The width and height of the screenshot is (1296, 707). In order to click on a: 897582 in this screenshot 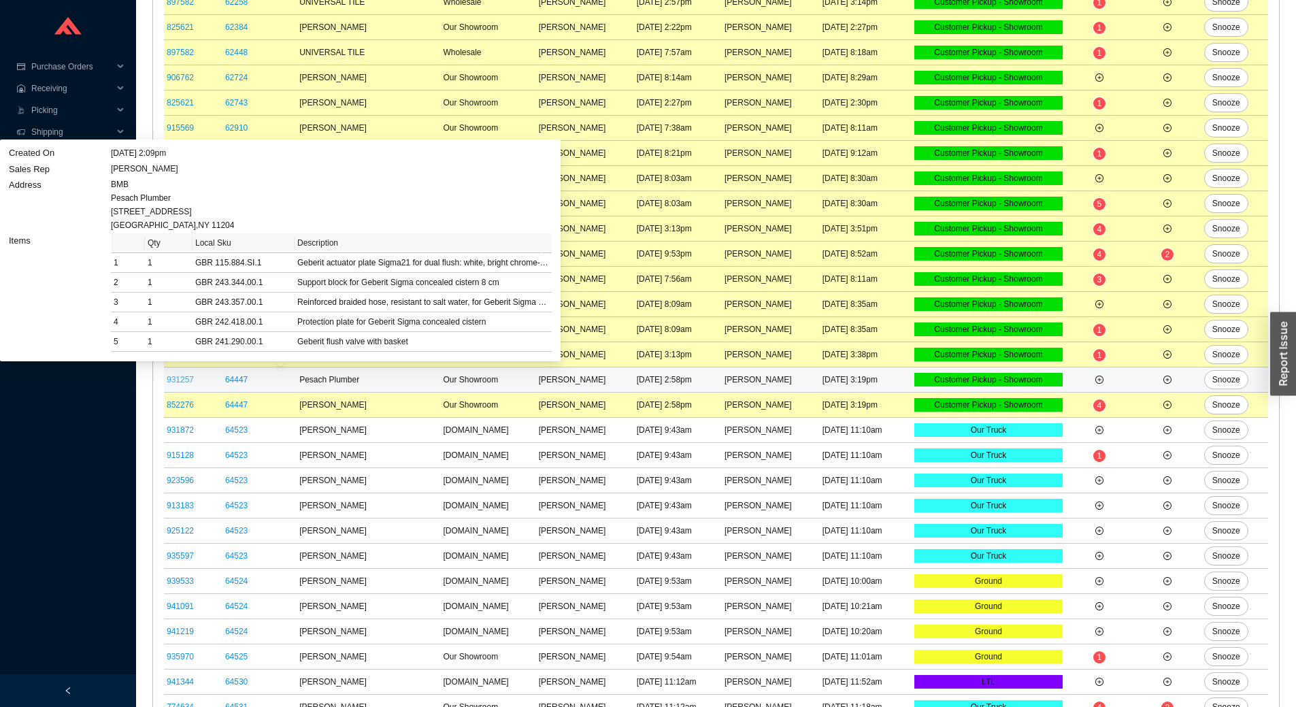, I will do `click(180, 52)`.